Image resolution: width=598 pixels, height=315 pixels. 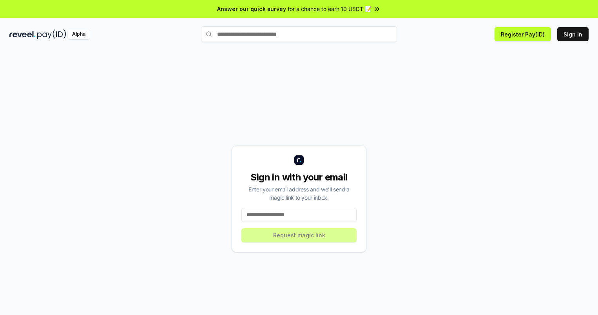 What do you see at coordinates (573, 34) in the screenshot?
I see `button: Sign In` at bounding box center [573, 34].